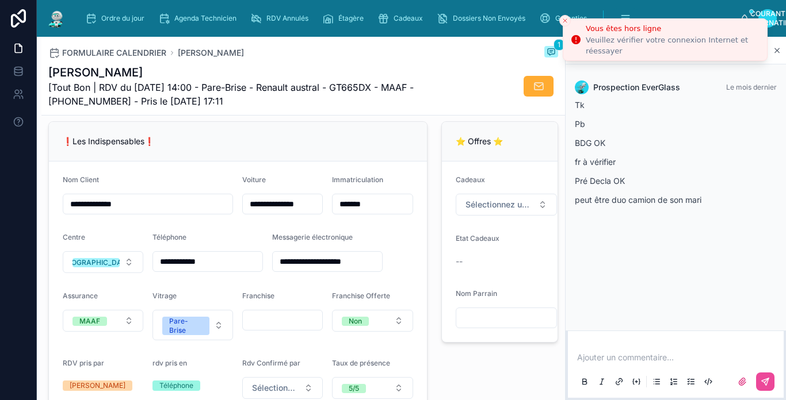  What do you see at coordinates (675, 200) in the screenshot?
I see `p: peut être duo camion de son mari` at bounding box center [675, 200].